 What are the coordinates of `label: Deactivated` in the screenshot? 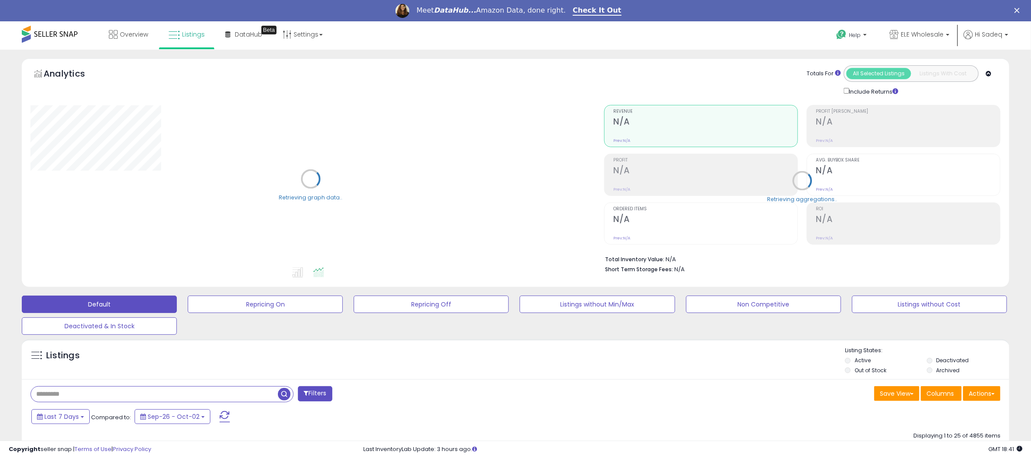 It's located at (953, 360).